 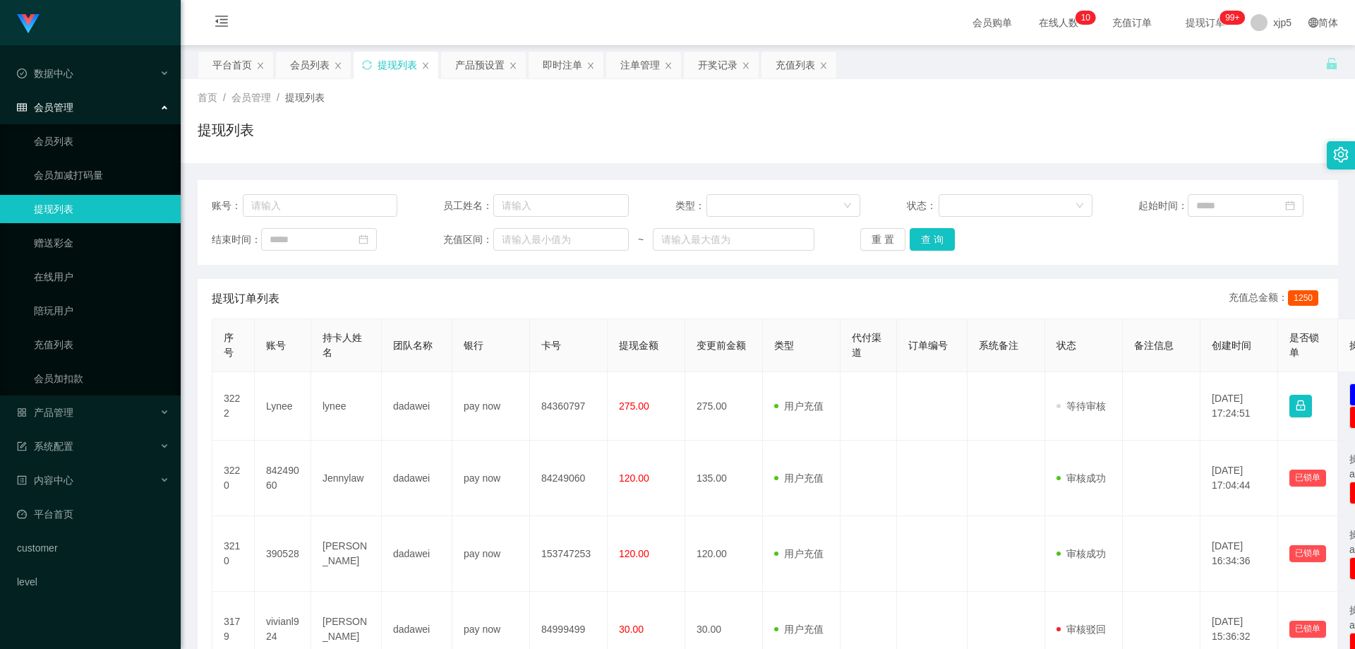 I want to click on span: 结束时间：, so click(x=236, y=239).